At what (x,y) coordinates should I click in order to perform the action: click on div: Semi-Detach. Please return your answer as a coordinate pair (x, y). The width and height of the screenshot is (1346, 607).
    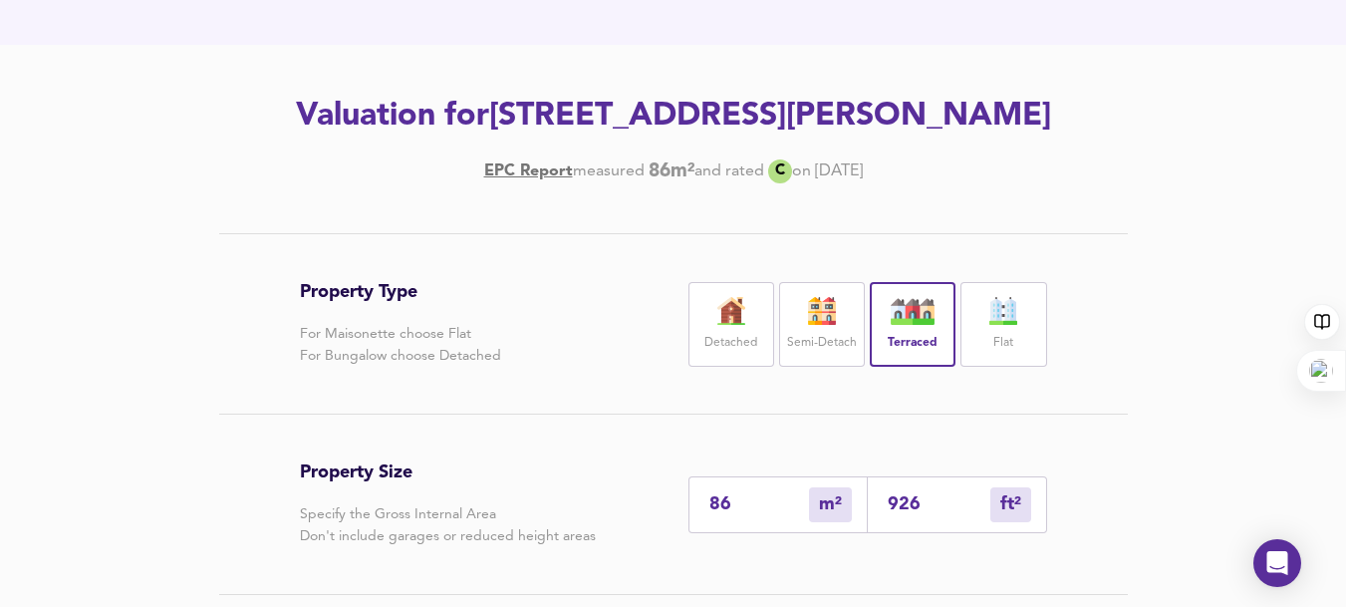
    Looking at the image, I should click on (822, 324).